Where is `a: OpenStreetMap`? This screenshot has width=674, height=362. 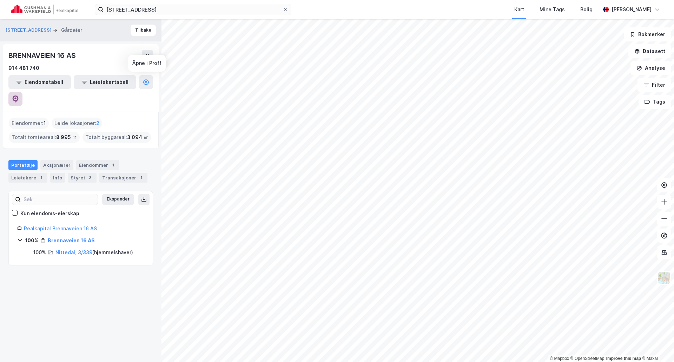 a: OpenStreetMap is located at coordinates (588, 359).